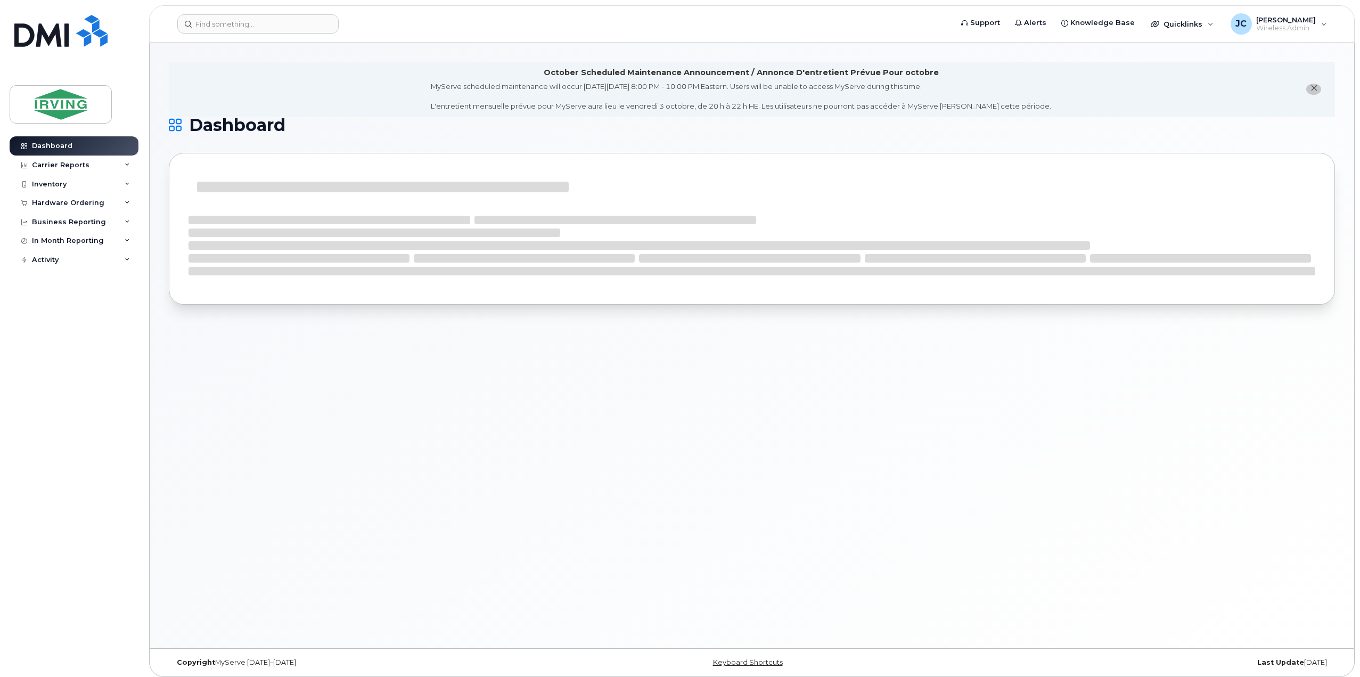 The height and width of the screenshot is (677, 1360). What do you see at coordinates (1281, 662) in the screenshot?
I see `strong: Last Update` at bounding box center [1281, 662].